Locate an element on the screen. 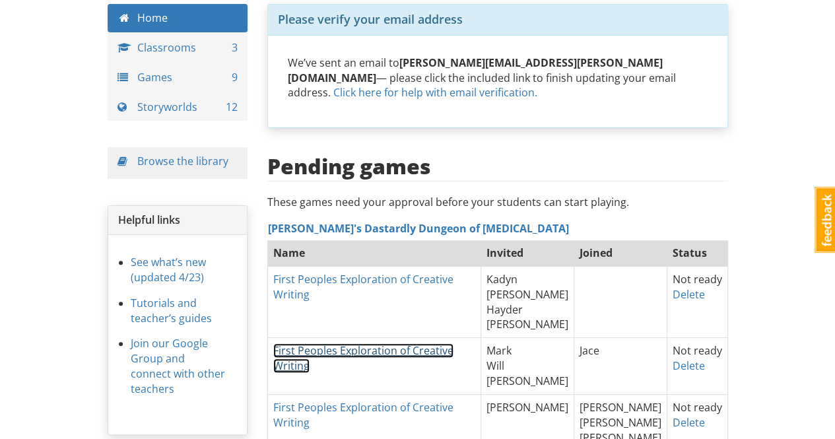 This screenshot has width=835, height=439. th: Invited is located at coordinates (527, 254).